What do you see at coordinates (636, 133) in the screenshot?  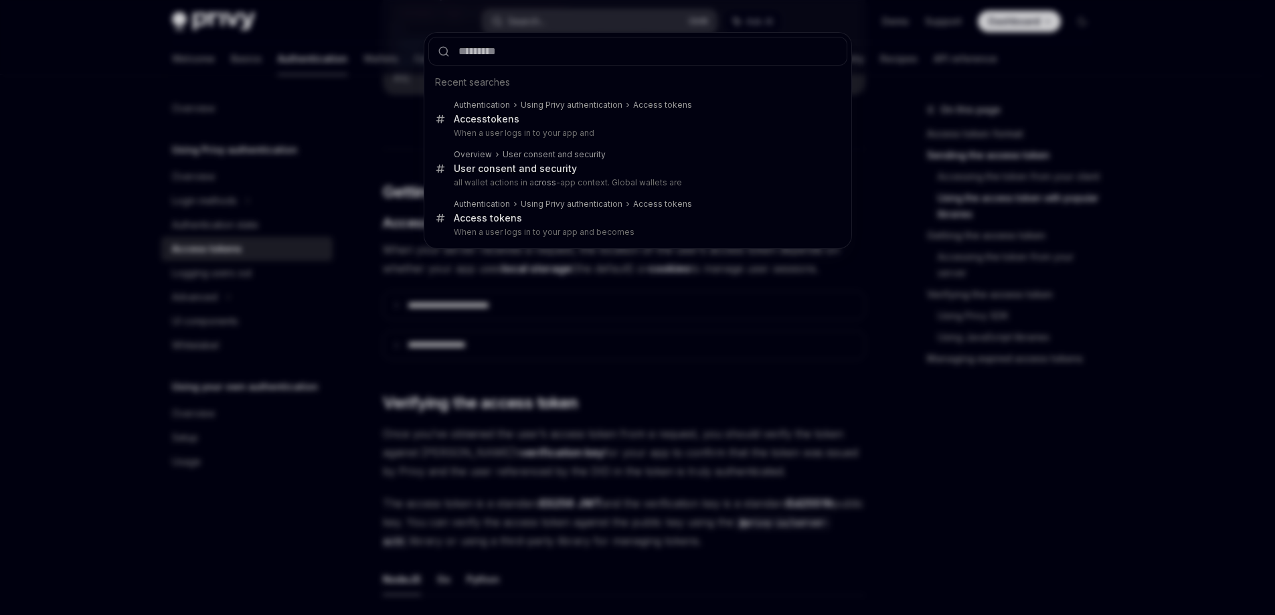 I see `p: When a user logs in to your app and` at bounding box center [636, 133].